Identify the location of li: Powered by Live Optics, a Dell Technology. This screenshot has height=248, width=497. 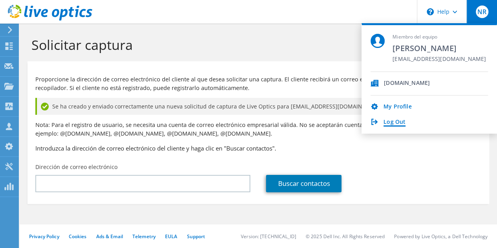
(441, 236).